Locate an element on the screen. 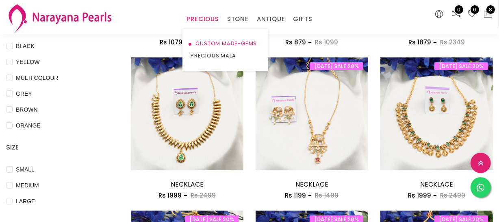 The height and width of the screenshot is (222, 499). span: Rs 1499 is located at coordinates (327, 195).